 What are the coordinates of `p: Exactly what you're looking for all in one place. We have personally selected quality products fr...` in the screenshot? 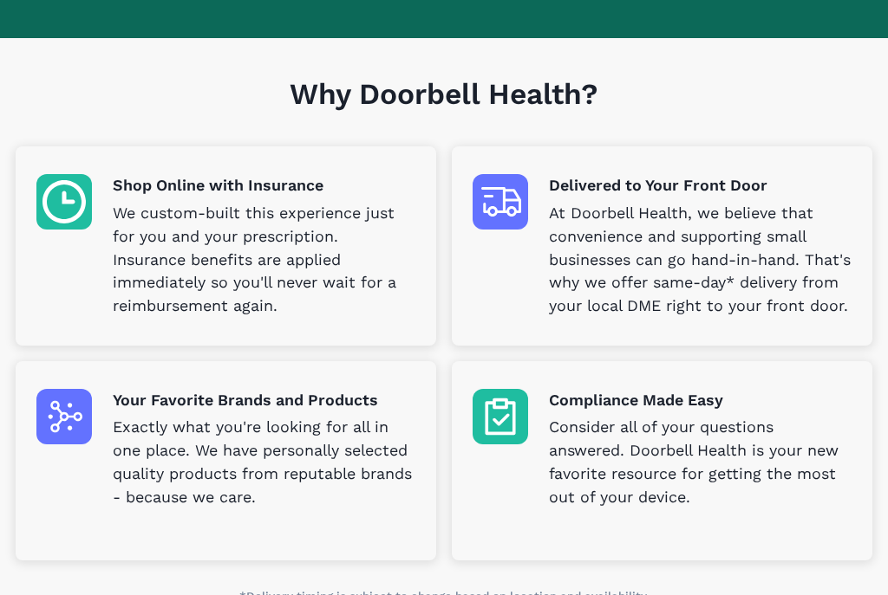 It's located at (264, 463).